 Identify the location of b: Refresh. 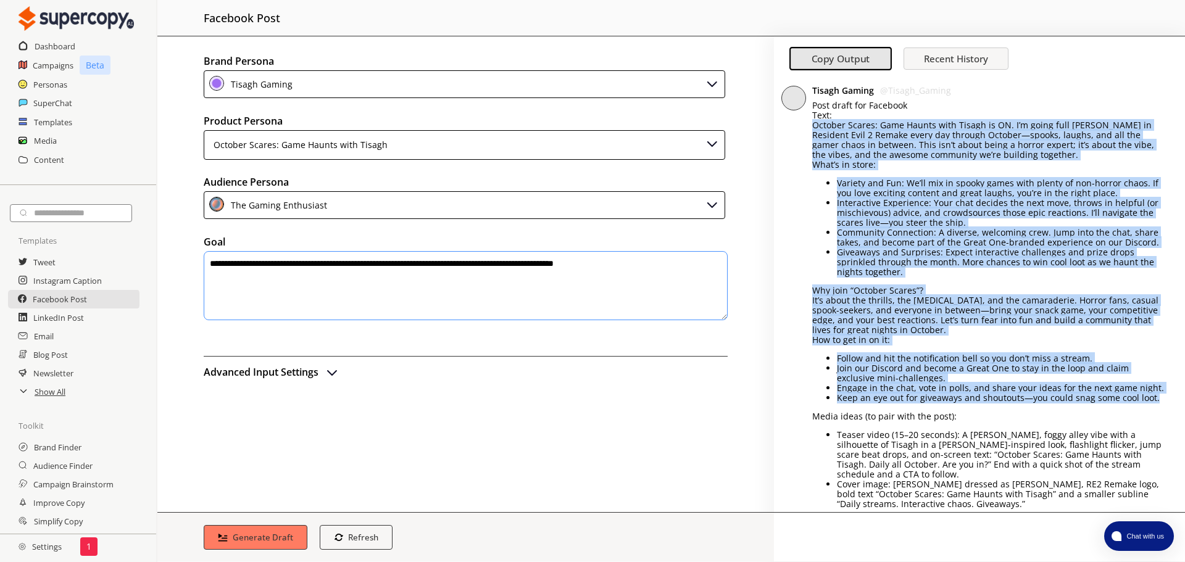
(363, 538).